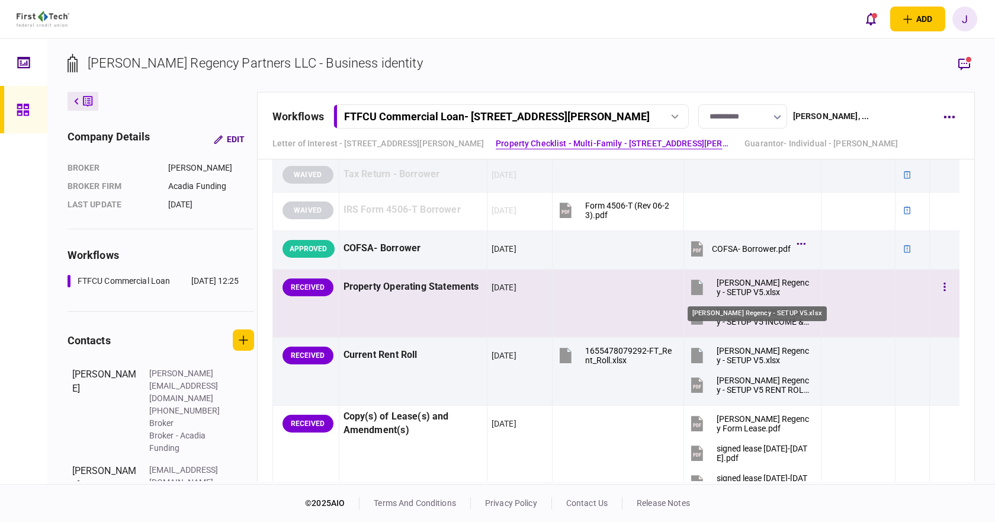  Describe the element at coordinates (870, 19) in the screenshot. I see `button: open notifications list` at that location.